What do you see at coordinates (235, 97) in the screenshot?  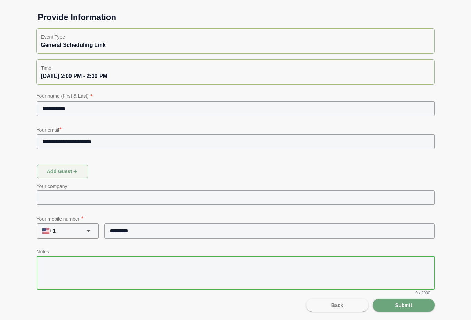 I see `p: Your name (First & Last)` at bounding box center [235, 97].